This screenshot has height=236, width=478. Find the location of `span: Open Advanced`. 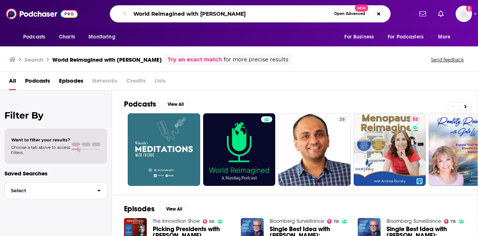

span: Open Advanced is located at coordinates (349, 14).